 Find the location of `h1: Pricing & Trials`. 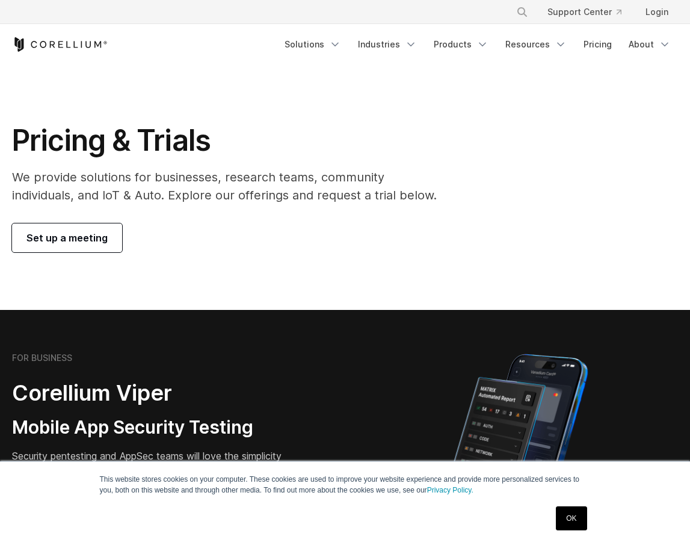

h1: Pricing & Trials is located at coordinates (230, 141).